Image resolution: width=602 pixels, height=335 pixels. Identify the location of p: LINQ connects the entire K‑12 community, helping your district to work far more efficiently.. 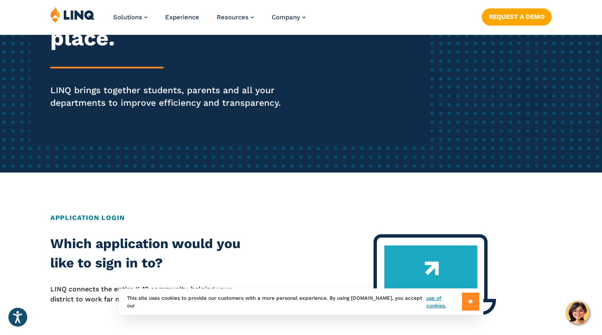
(151, 294).